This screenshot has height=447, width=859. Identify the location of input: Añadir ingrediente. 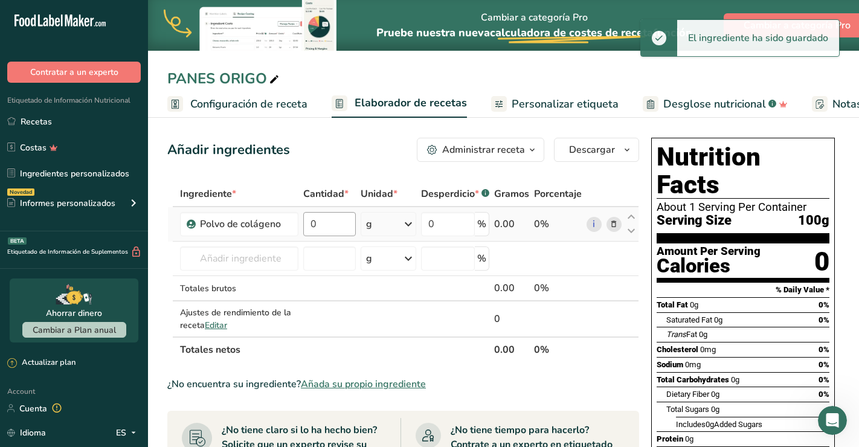
(239, 258).